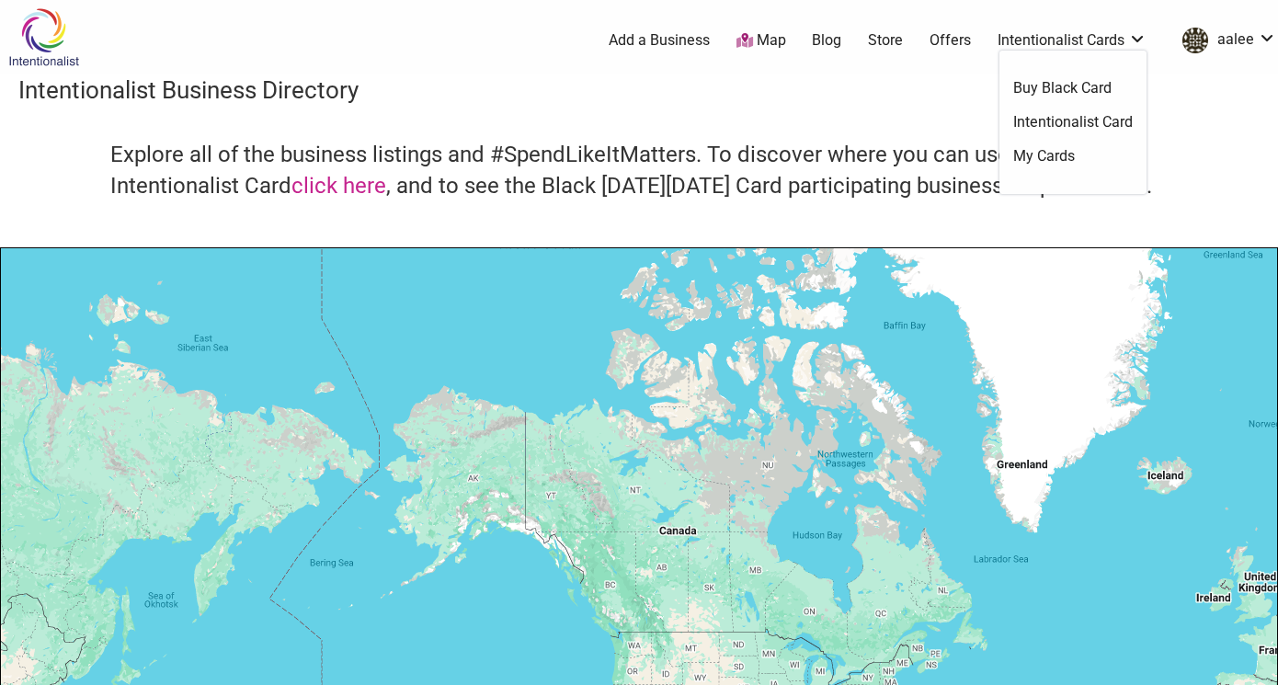 Image resolution: width=1278 pixels, height=685 pixels. Describe the element at coordinates (1225, 40) in the screenshot. I see `li: aalee` at that location.